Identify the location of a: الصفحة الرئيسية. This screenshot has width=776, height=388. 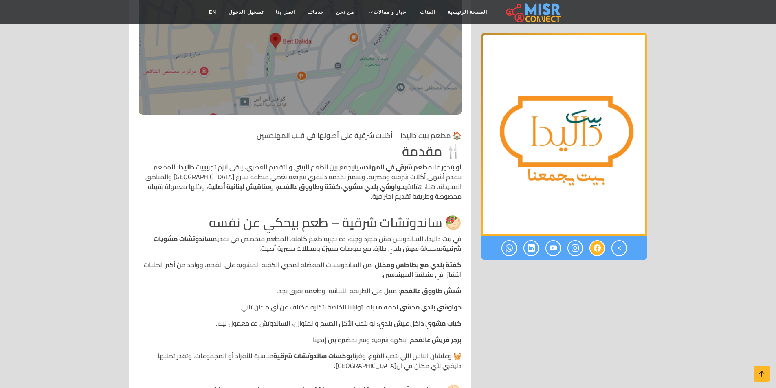
(467, 12).